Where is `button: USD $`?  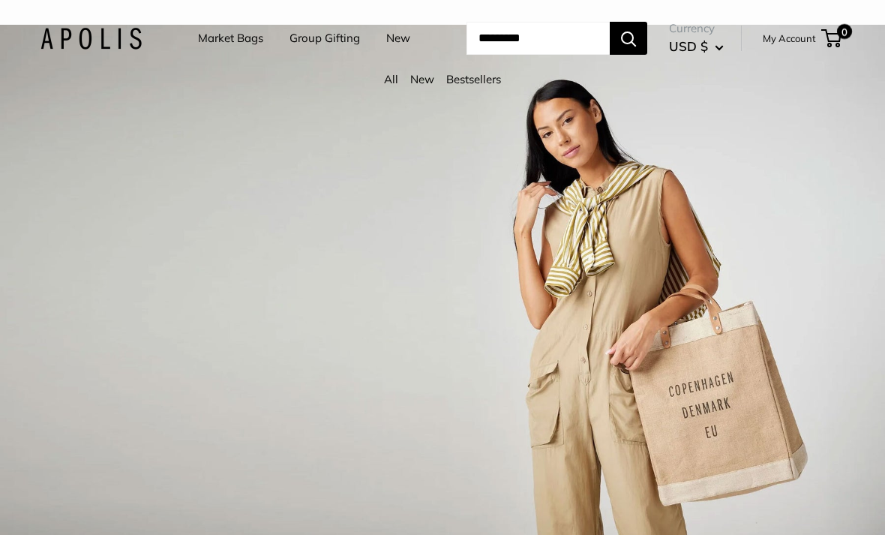 button: USD $ is located at coordinates (696, 46).